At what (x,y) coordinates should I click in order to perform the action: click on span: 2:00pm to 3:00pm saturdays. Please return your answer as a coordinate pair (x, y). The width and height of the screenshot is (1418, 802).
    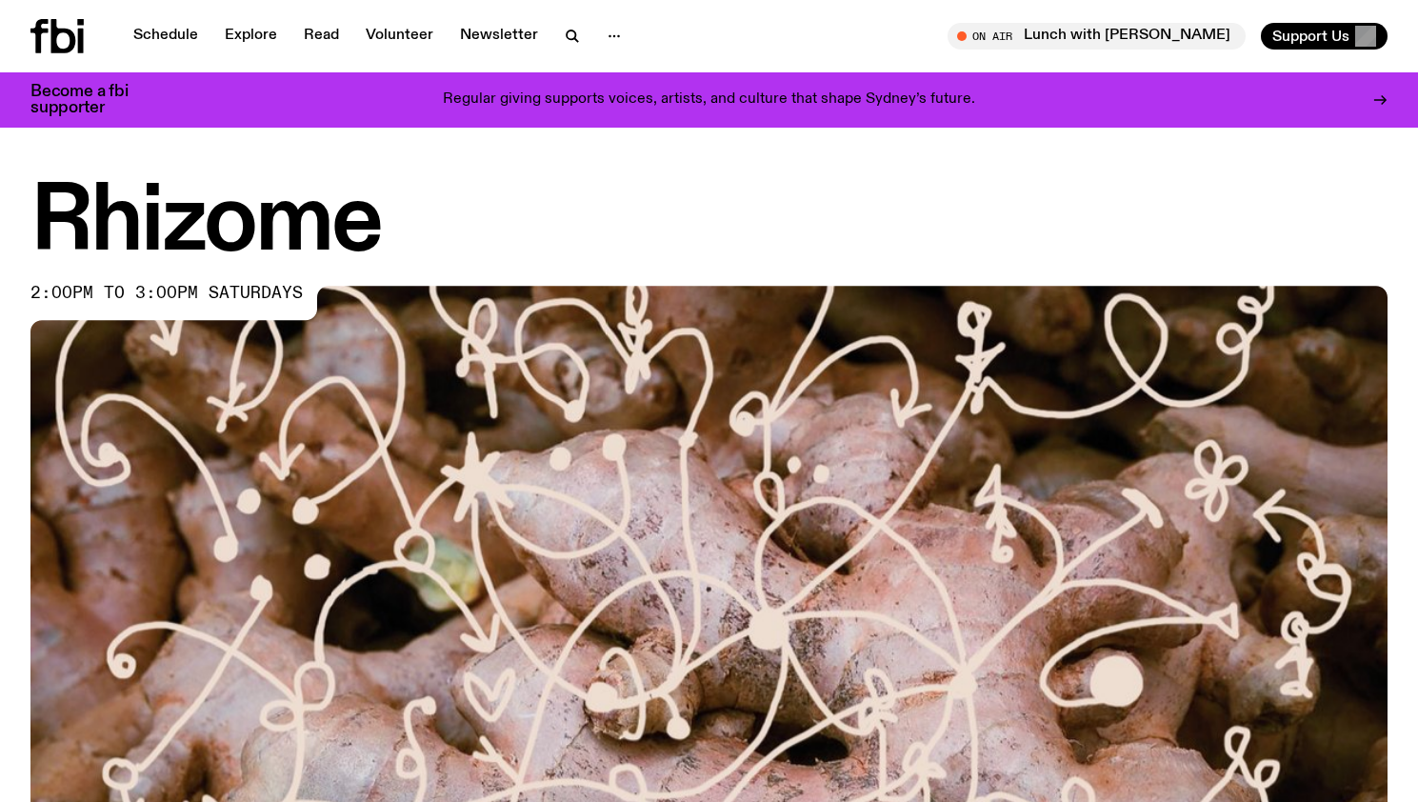
    Looking at the image, I should click on (167, 293).